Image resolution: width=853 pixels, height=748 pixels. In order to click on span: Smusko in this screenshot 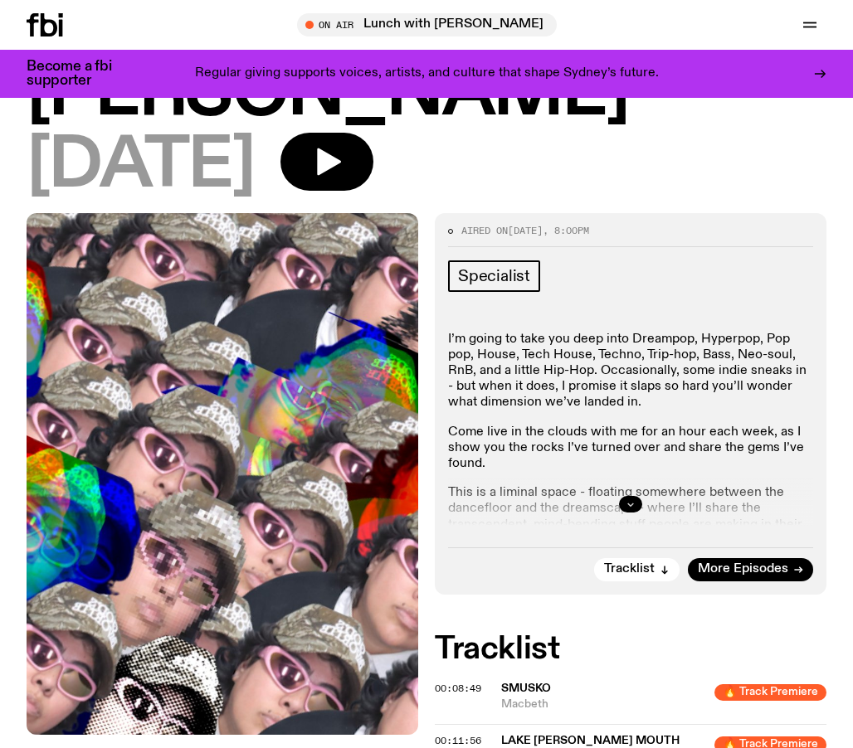, I will do `click(526, 689)`.